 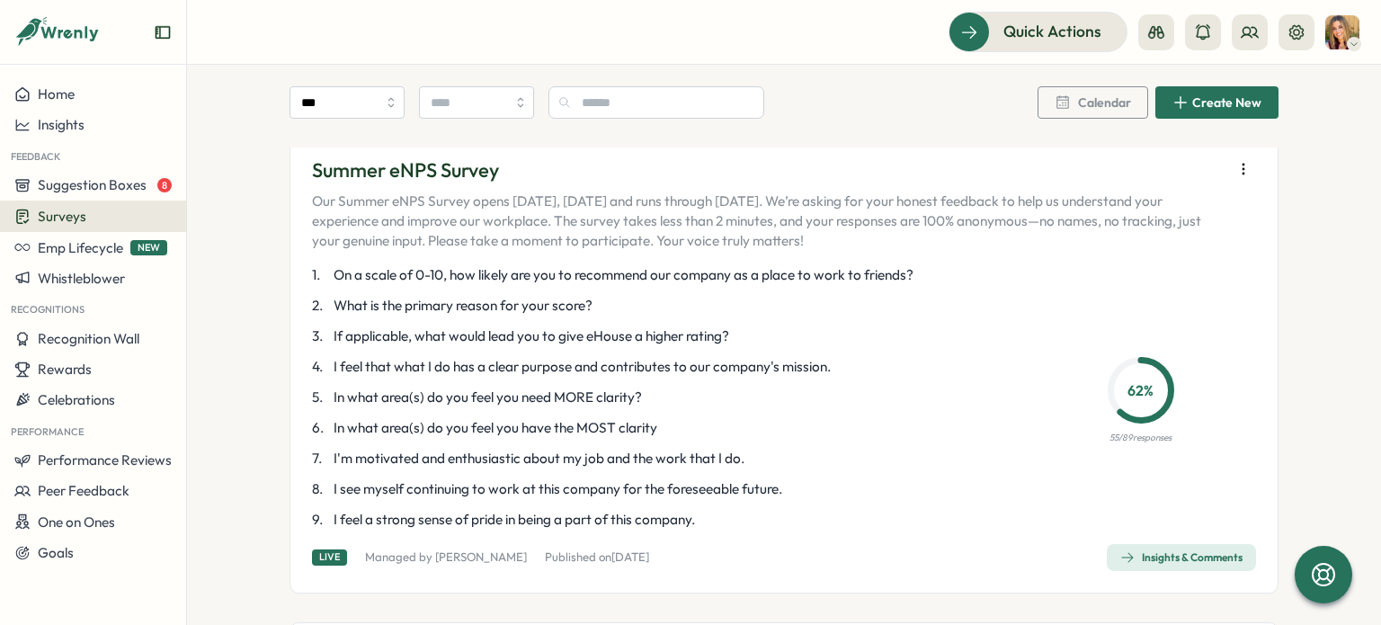 What do you see at coordinates (61, 124) in the screenshot?
I see `span: Insights` at bounding box center [61, 124].